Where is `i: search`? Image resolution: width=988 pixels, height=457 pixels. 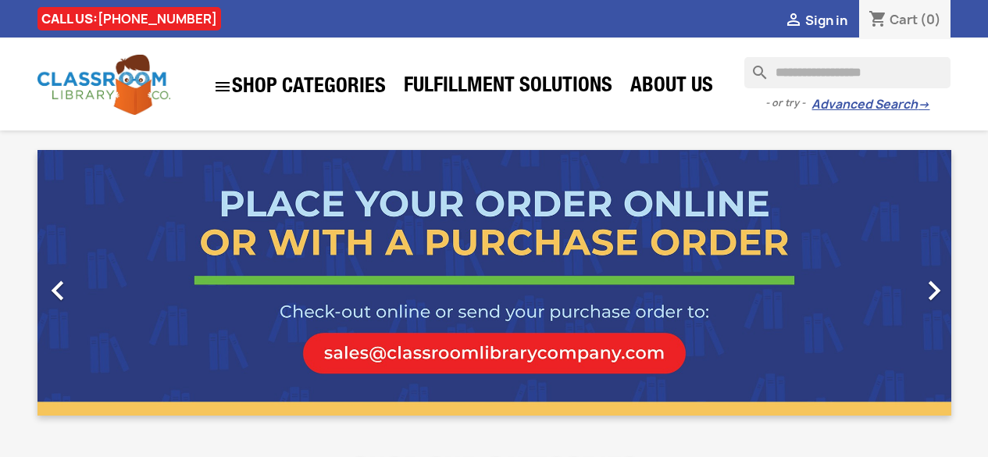
i: search is located at coordinates (754, 66).